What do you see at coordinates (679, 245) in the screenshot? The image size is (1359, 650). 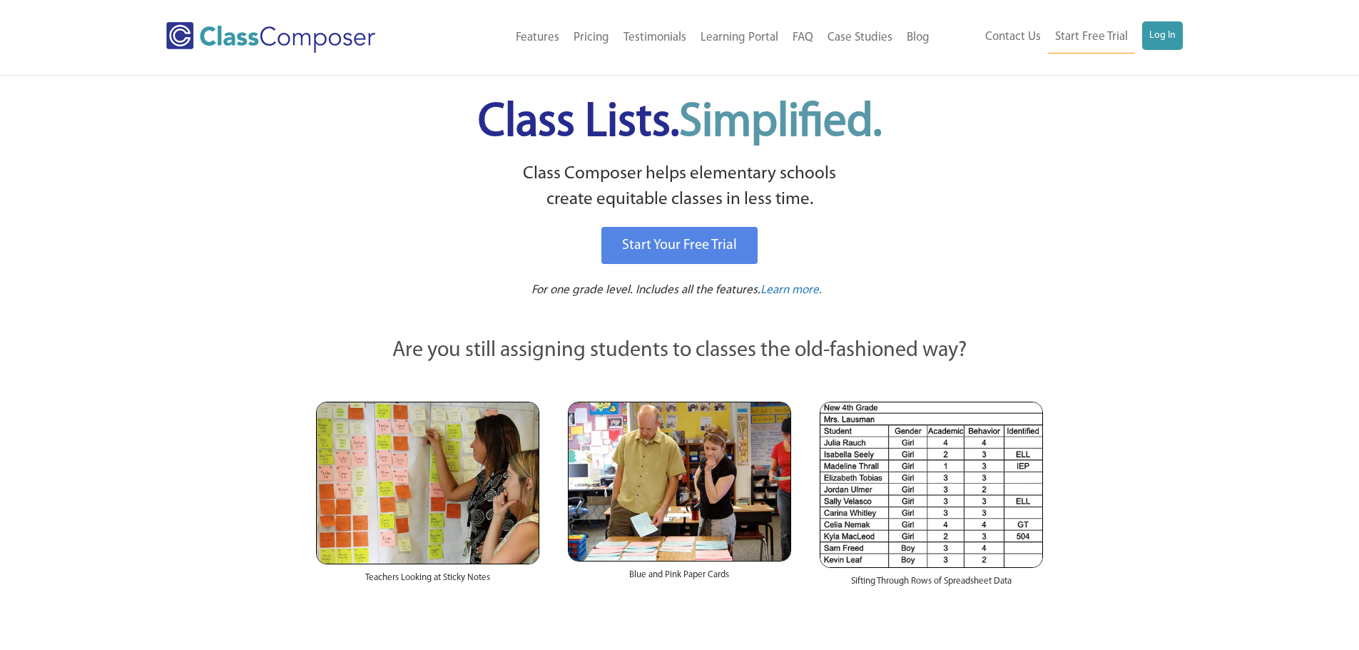 I see `a: Start Your Free Trial` at bounding box center [679, 245].